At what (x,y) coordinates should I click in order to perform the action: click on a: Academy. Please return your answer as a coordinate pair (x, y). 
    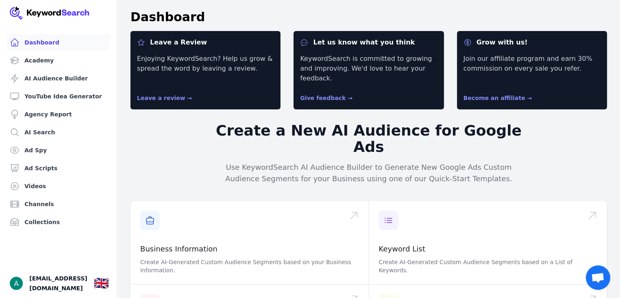
    Looking at the image, I should click on (58, 60).